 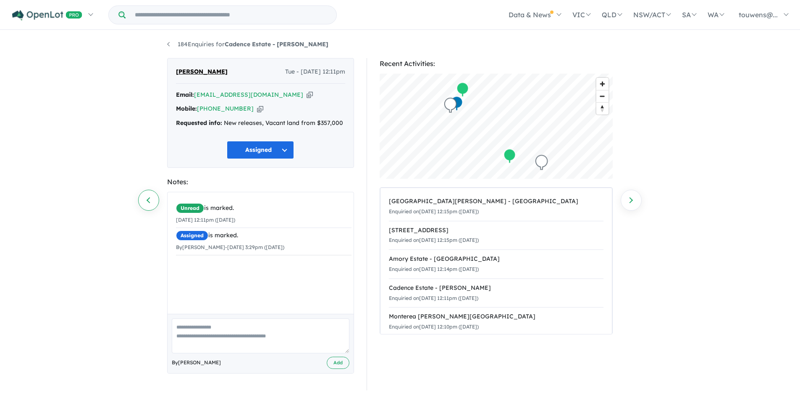 I want to click on input: Try estate name, suburb, builder or developer, so click(x=231, y=15).